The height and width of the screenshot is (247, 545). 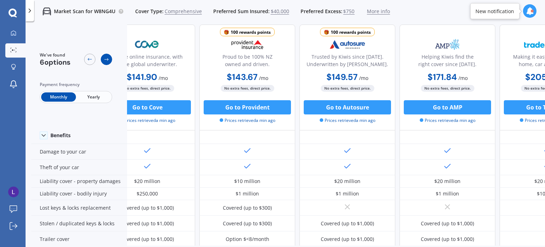 I want to click on b: $143.67, so click(x=242, y=77).